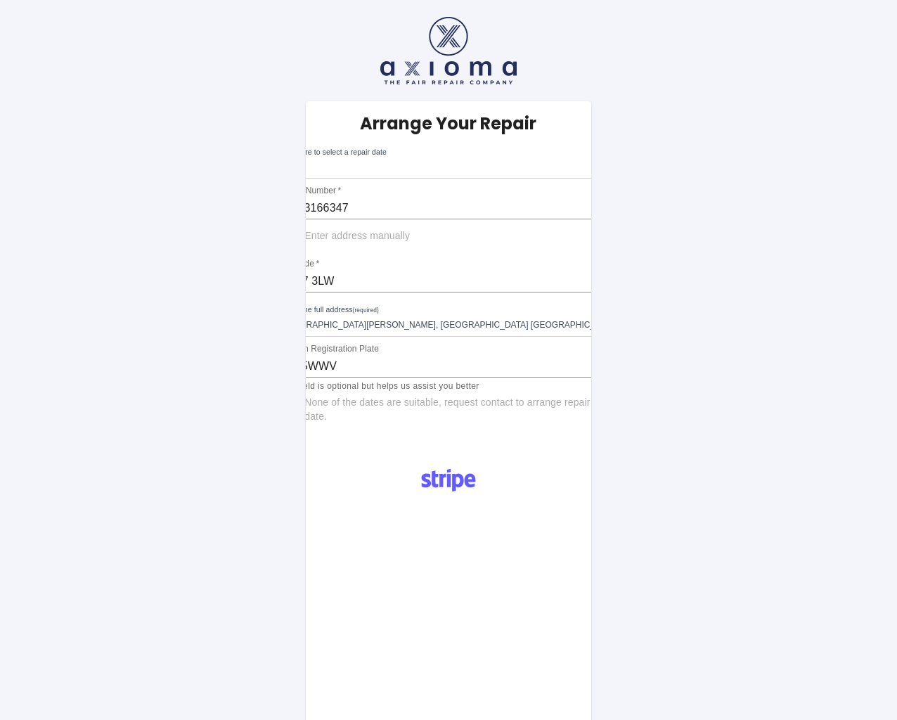 The image size is (897, 720). What do you see at coordinates (328, 310) in the screenshot?
I see `label: Select the full address` at bounding box center [328, 310].